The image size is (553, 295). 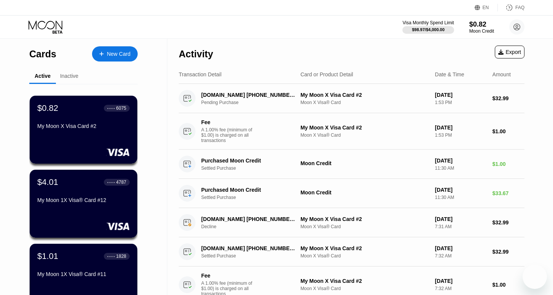 I want to click on div: 4787, so click(x=121, y=182).